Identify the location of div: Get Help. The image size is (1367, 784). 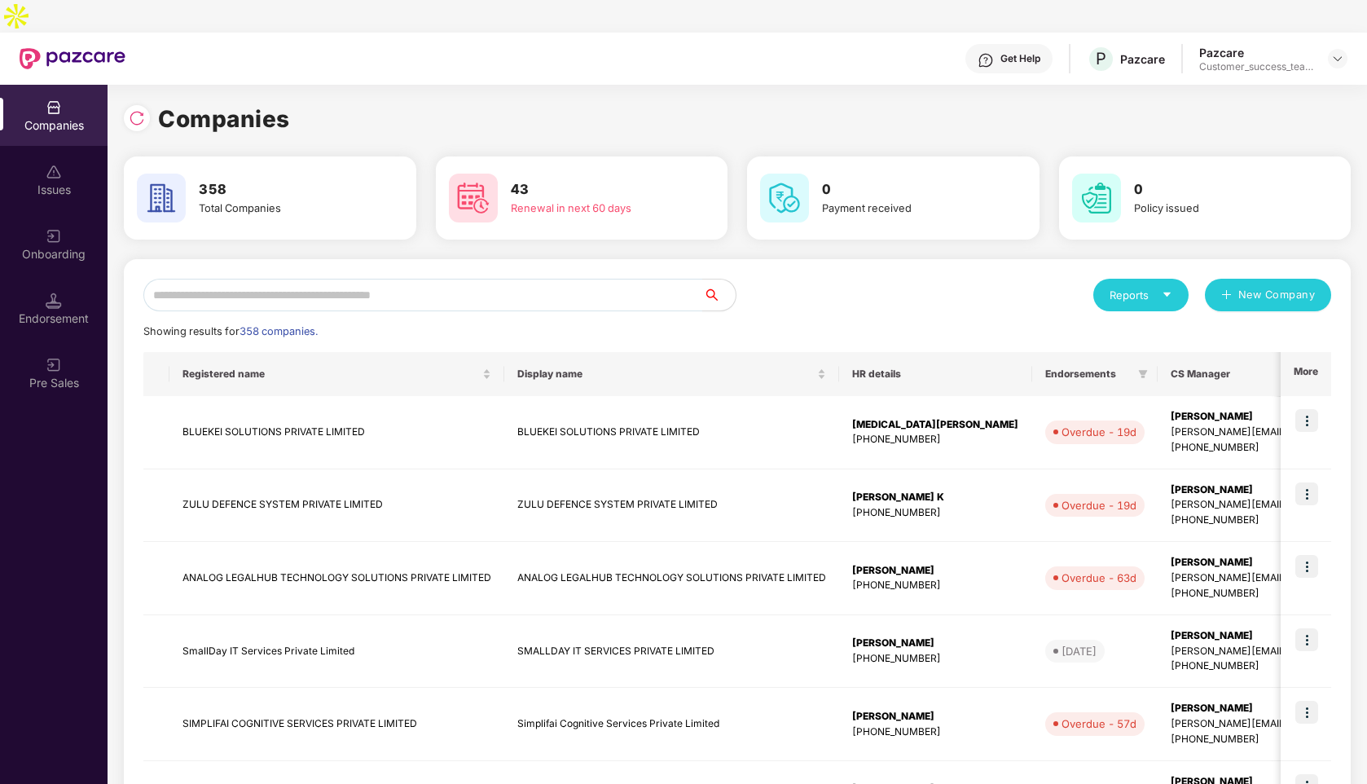
(1020, 59).